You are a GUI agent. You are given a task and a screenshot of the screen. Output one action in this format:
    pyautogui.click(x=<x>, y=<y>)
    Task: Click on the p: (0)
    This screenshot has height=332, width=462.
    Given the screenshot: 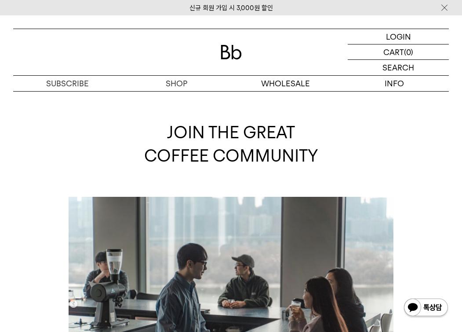 What is the action you would take?
    pyautogui.click(x=409, y=52)
    